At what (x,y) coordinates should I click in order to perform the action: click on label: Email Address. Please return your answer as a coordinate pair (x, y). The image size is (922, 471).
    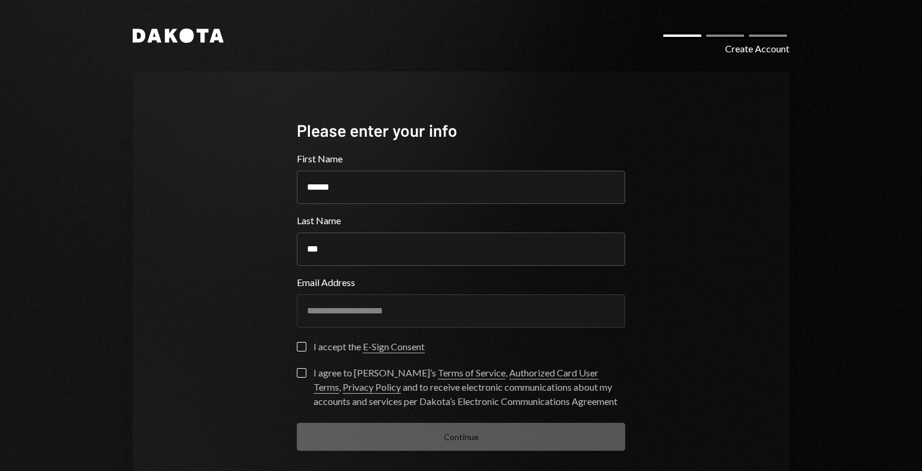
    Looking at the image, I should click on (461, 282).